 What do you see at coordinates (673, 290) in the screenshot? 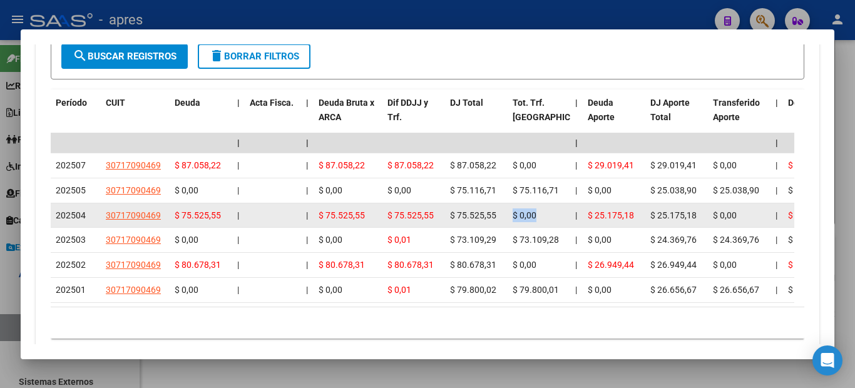
I see `span: $ 26.656,67` at bounding box center [673, 290].